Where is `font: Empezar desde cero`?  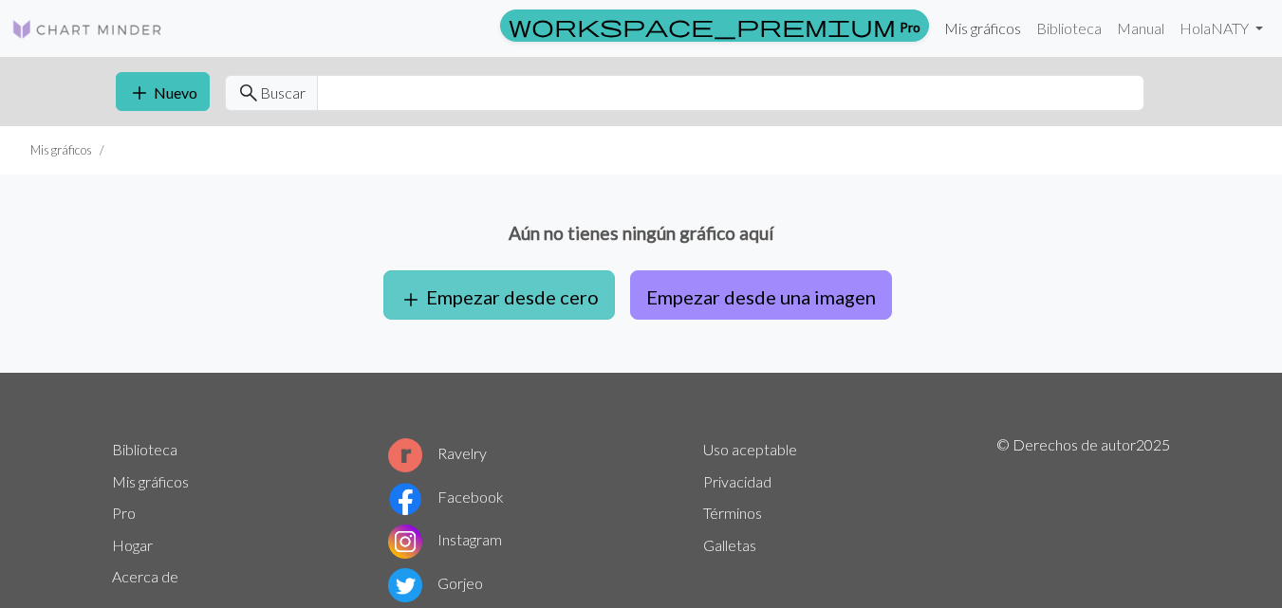
font: Empezar desde cero is located at coordinates (512, 297).